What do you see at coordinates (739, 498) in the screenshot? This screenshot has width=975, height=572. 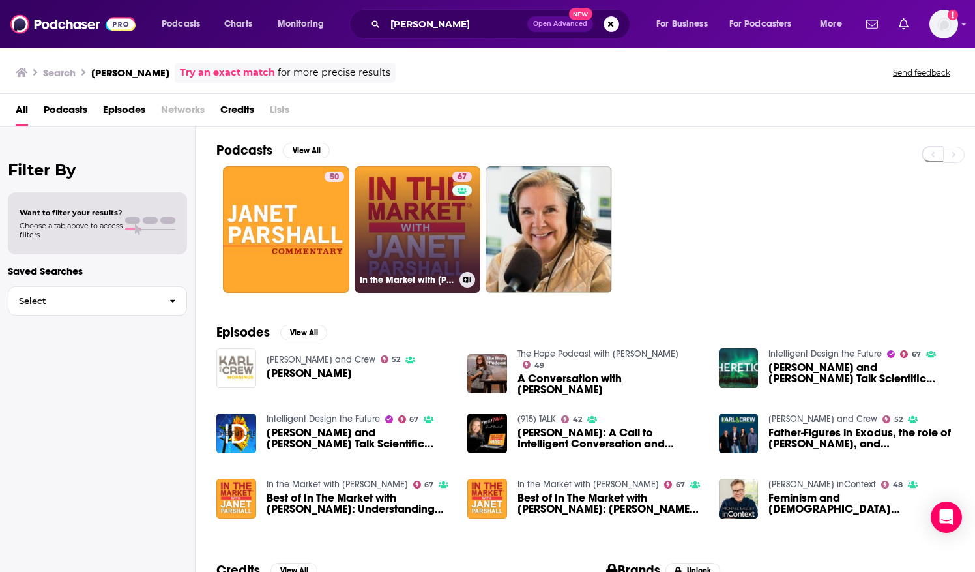 I see `img: Feminism and Female Leadership: Janet Parshall` at bounding box center [739, 498].